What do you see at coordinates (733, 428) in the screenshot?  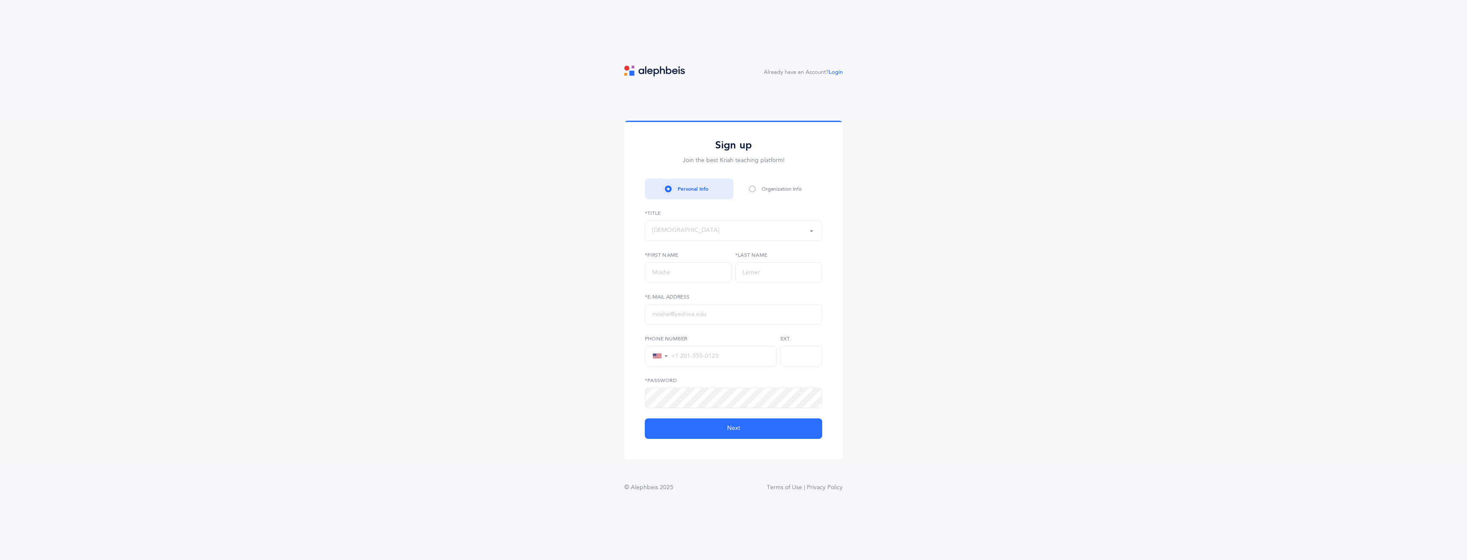 I see `span: Next` at bounding box center [733, 428].